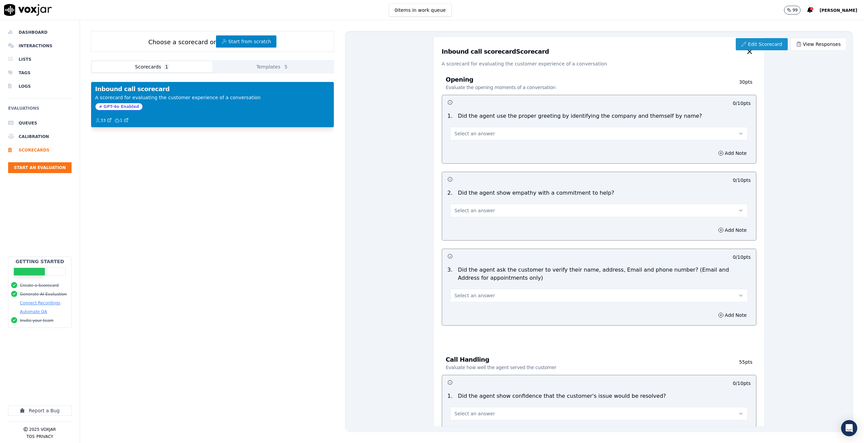 The height and width of the screenshot is (443, 864). What do you see at coordinates (450, 274) in the screenshot?
I see `p: 3 .` at bounding box center [450, 274].